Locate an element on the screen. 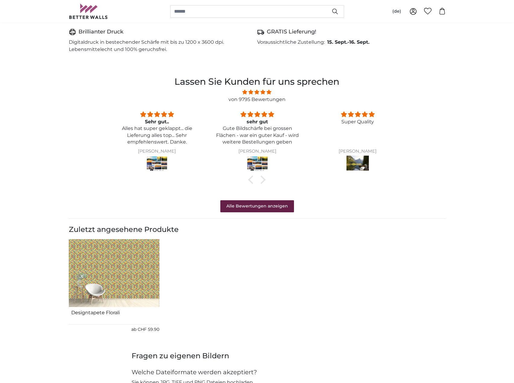  p: Voraussichtliche Zustellung: is located at coordinates (291, 42).